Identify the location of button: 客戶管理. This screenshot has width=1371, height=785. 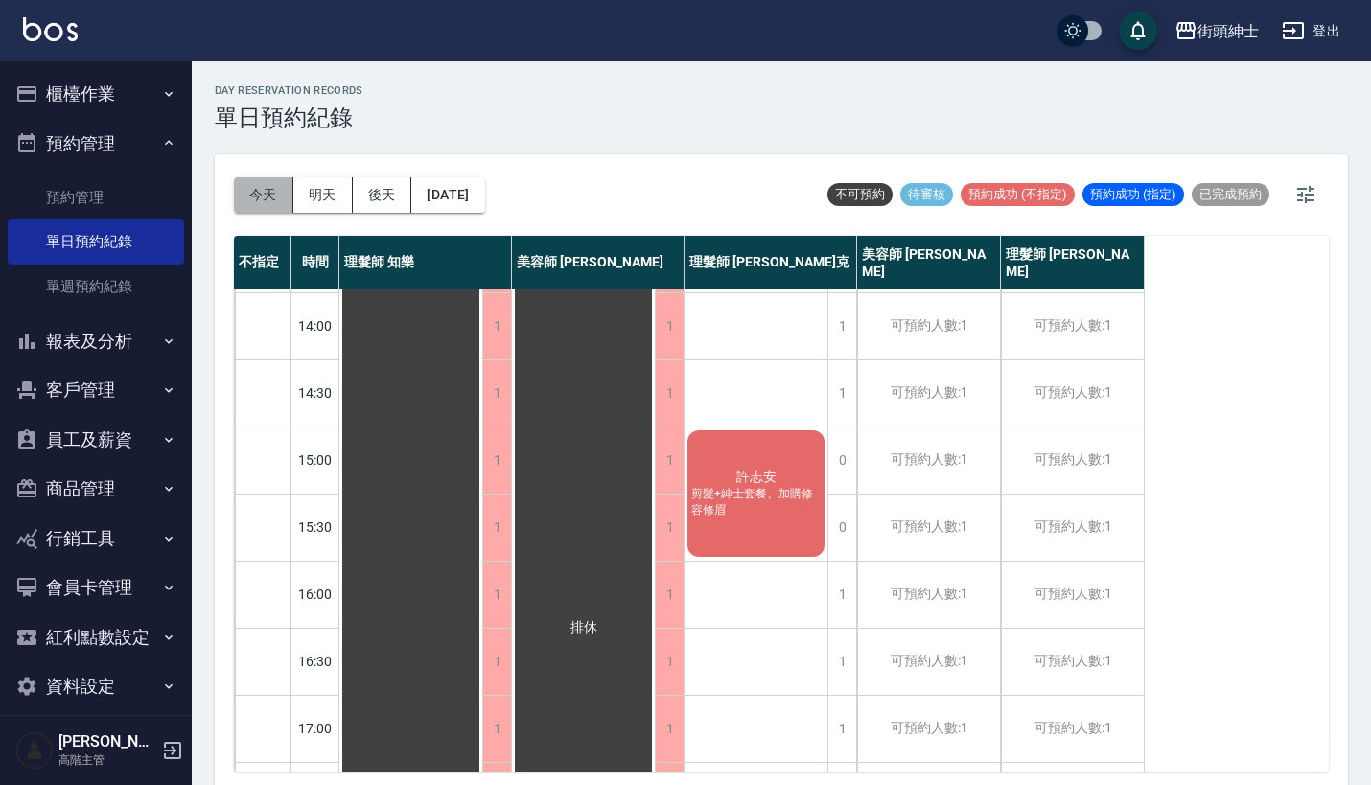
(96, 390).